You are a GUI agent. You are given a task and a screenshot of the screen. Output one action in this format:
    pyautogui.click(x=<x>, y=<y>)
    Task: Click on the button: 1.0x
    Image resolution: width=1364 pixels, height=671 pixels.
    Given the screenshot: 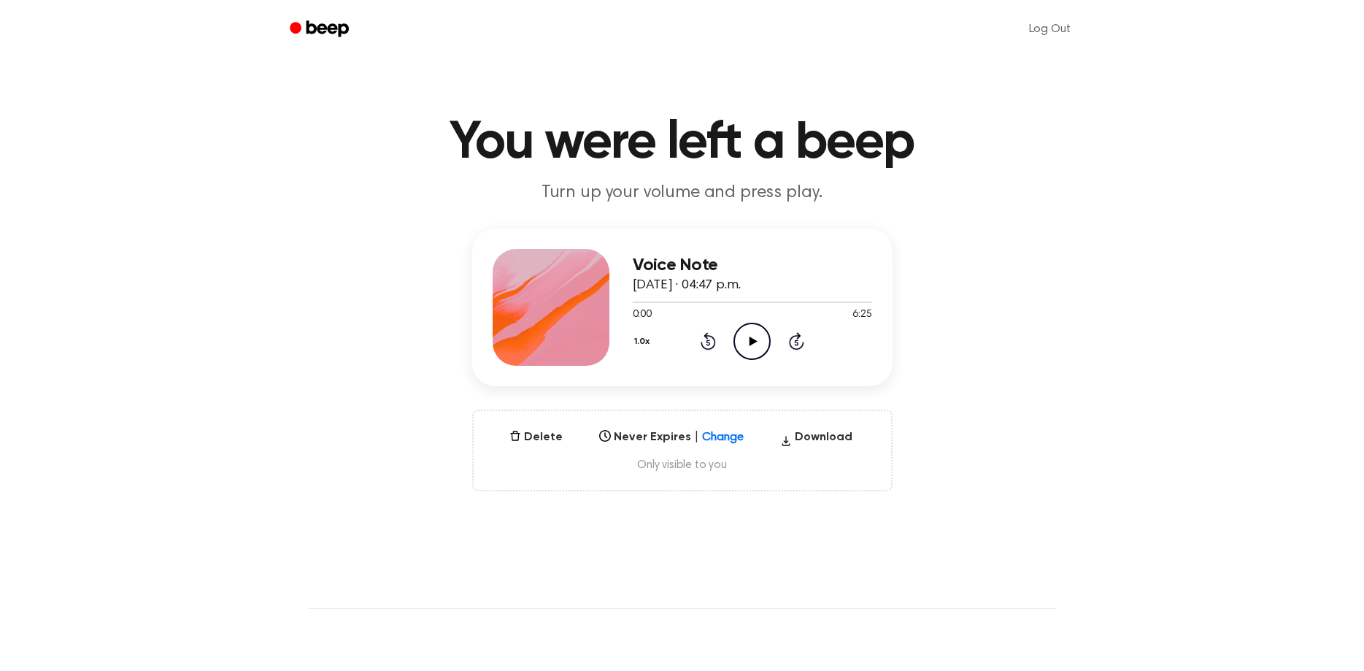 What is the action you would take?
    pyautogui.click(x=644, y=342)
    